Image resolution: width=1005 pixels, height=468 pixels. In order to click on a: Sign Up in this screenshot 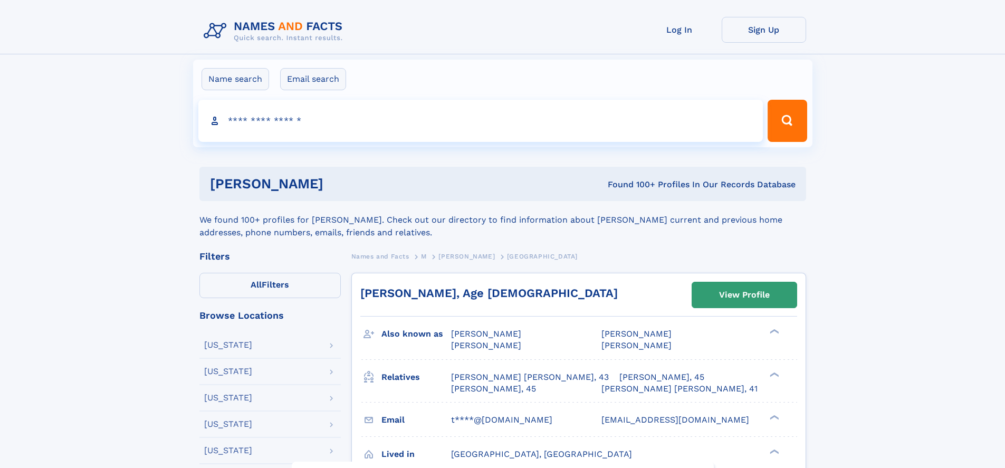, I will do `click(764, 30)`.